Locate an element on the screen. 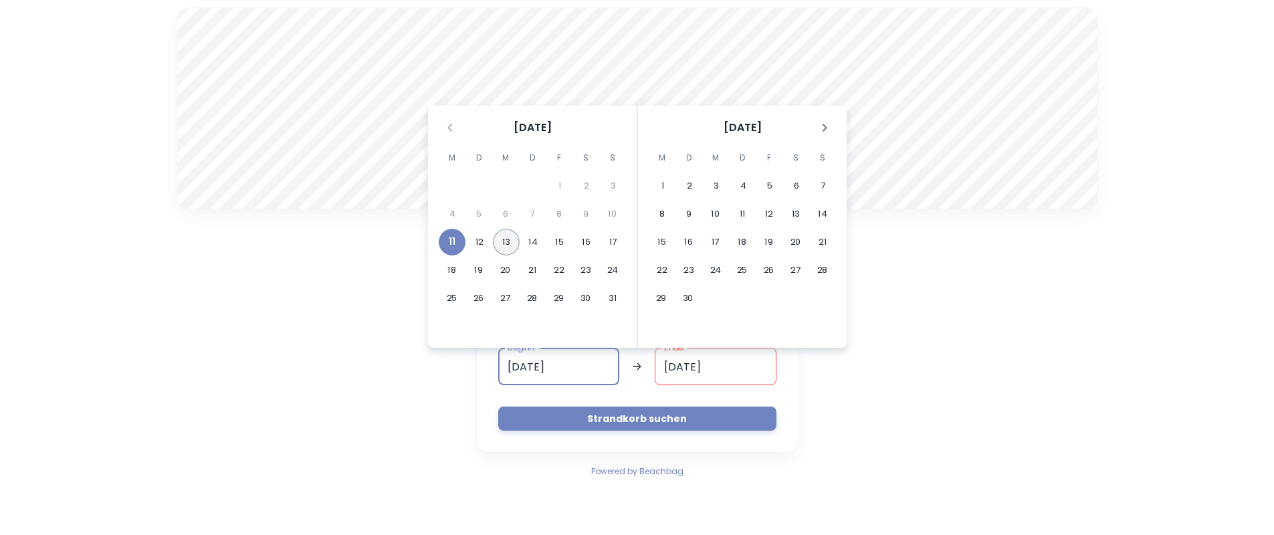  button: 7 is located at coordinates (823, 186).